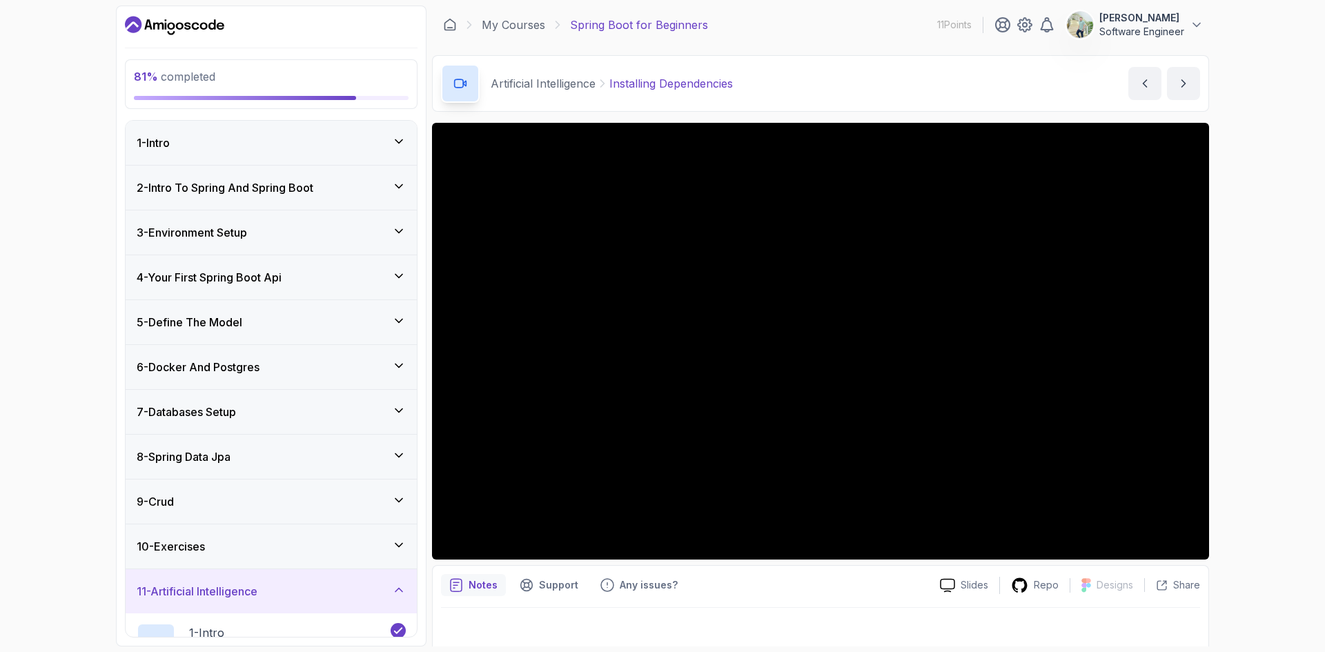 The height and width of the screenshot is (652, 1325). I want to click on p: 1 - Intro, so click(206, 633).